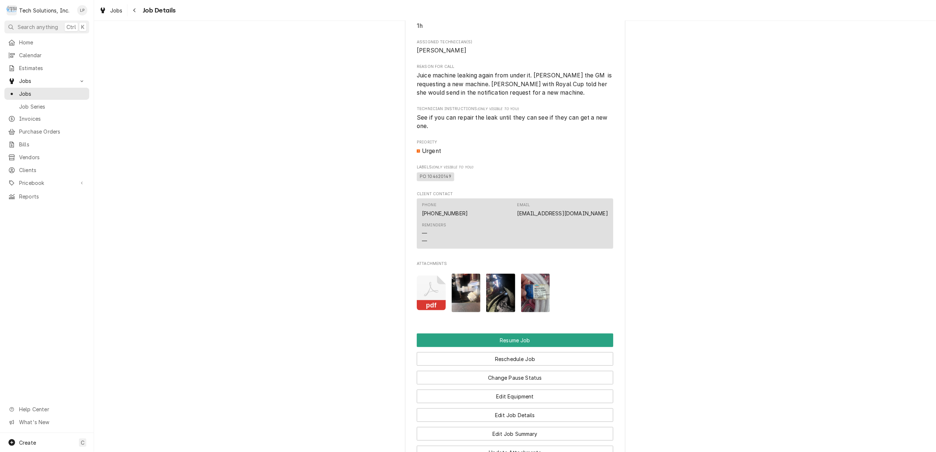 The image size is (936, 452). Describe the element at coordinates (47, 183) in the screenshot. I see `span: Pricebook` at that location.